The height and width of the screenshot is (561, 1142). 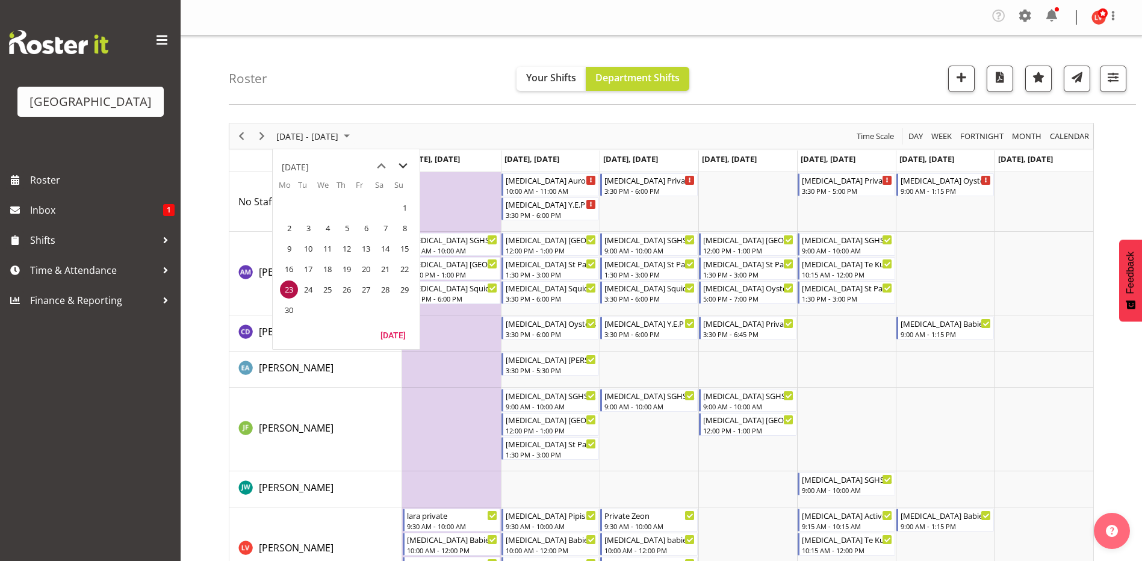 What do you see at coordinates (649, 526) in the screenshot?
I see `div: 9:30 AM - 10:00 AM` at bounding box center [649, 526].